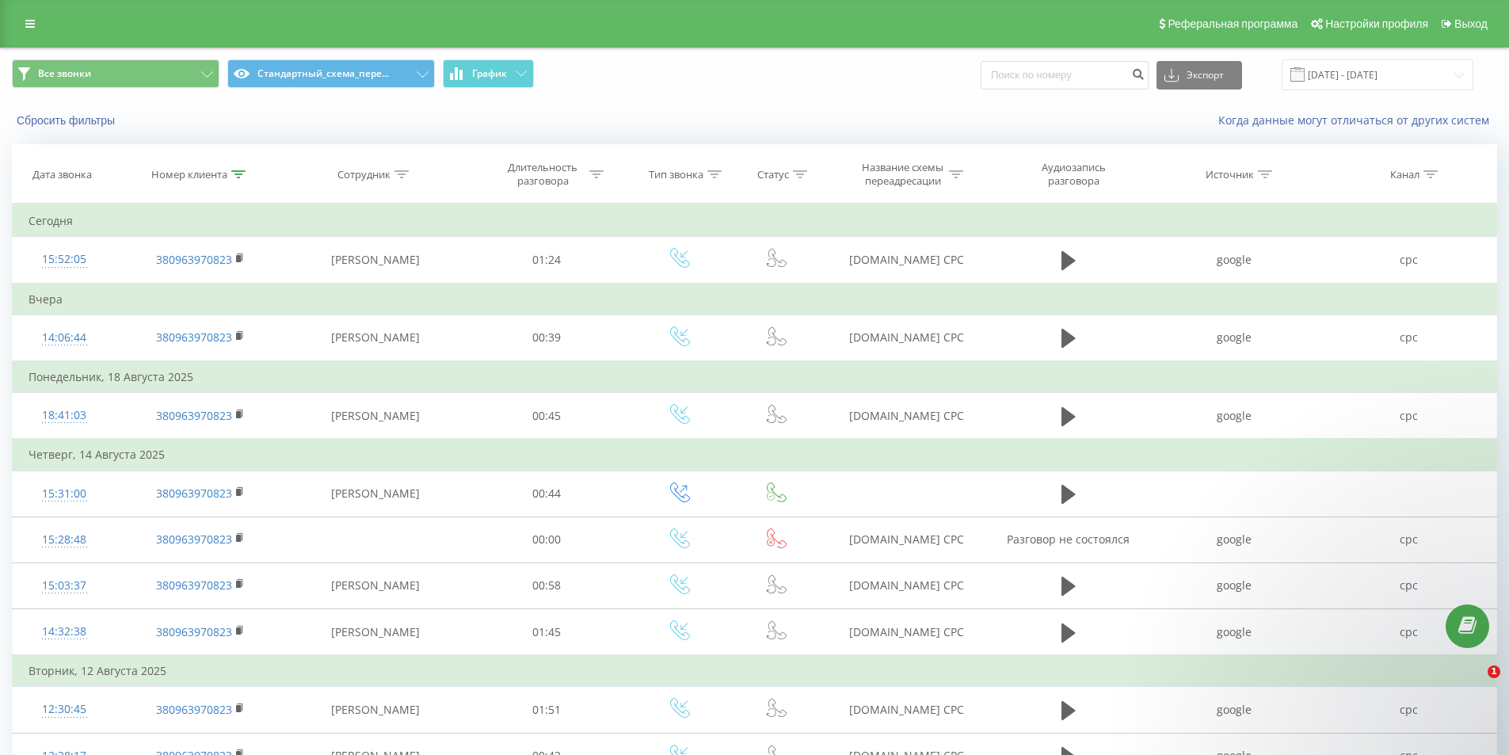  What do you see at coordinates (546, 493) in the screenshot?
I see `td: 00:44` at bounding box center [546, 493].